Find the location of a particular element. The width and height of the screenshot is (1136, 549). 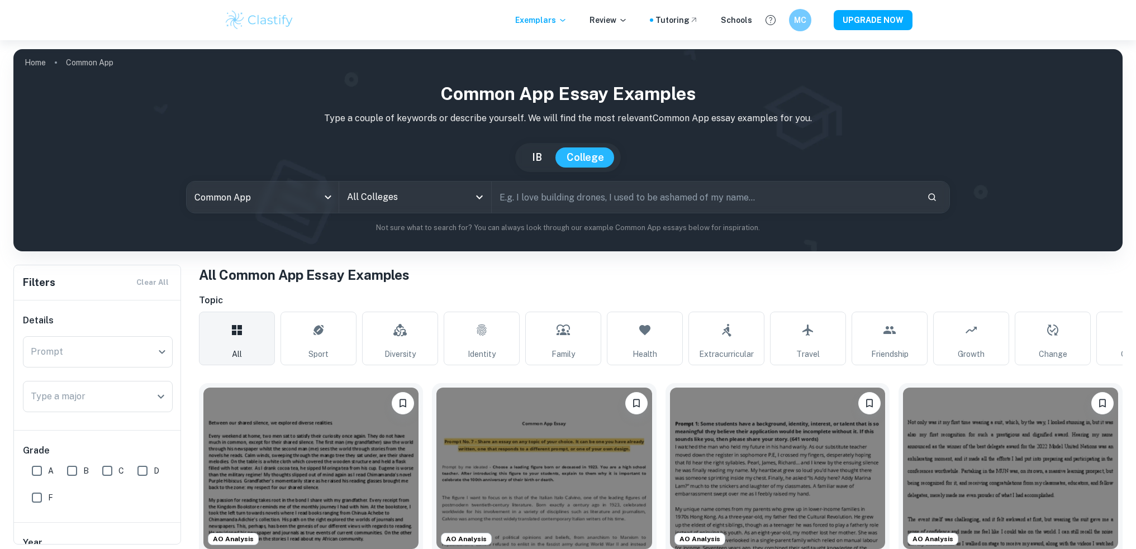

div: Tutoring is located at coordinates (677, 20).